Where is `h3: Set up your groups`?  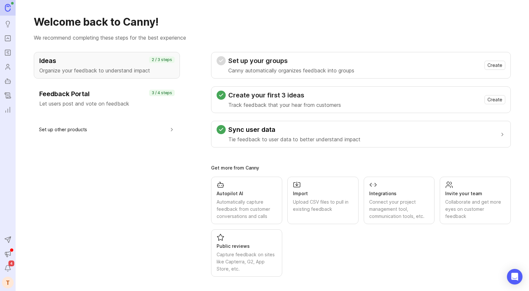
h3: Set up your groups is located at coordinates (291, 61).